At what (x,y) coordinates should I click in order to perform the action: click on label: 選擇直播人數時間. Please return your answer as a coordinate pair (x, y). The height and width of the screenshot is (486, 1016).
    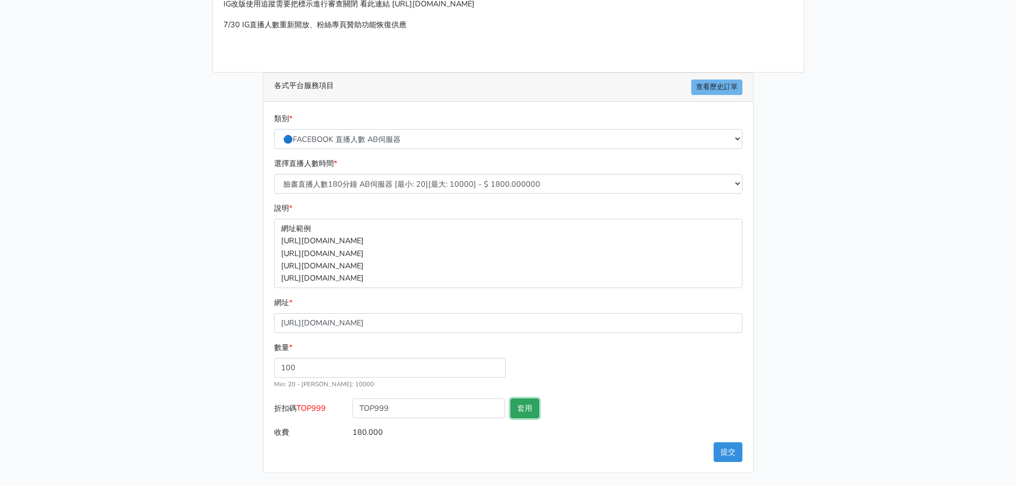
    Looking at the image, I should click on (306, 163).